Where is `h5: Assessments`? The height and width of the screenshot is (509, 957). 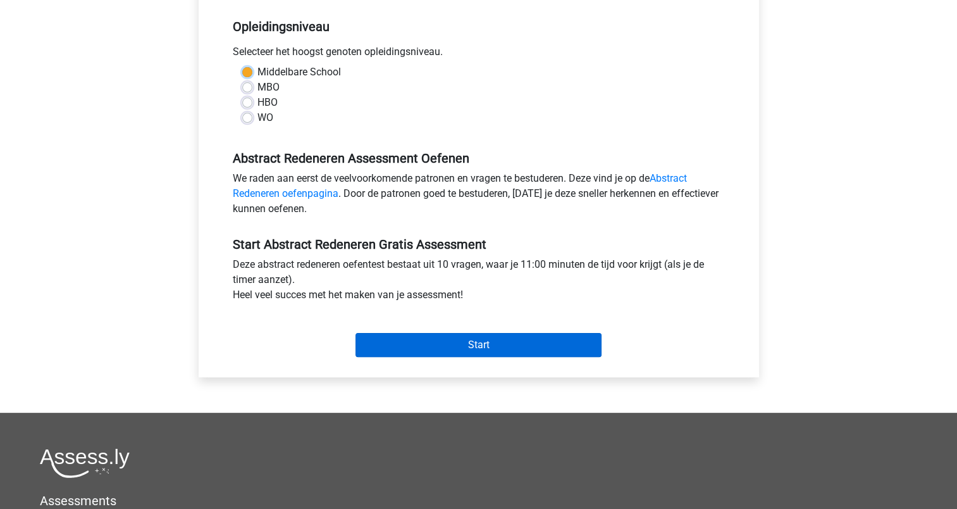
h5: Assessments is located at coordinates (478, 500).